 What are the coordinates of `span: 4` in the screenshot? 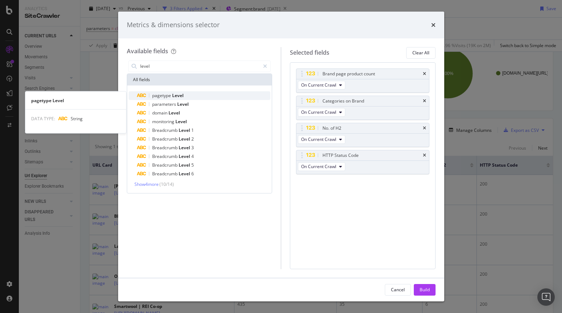 It's located at (192, 156).